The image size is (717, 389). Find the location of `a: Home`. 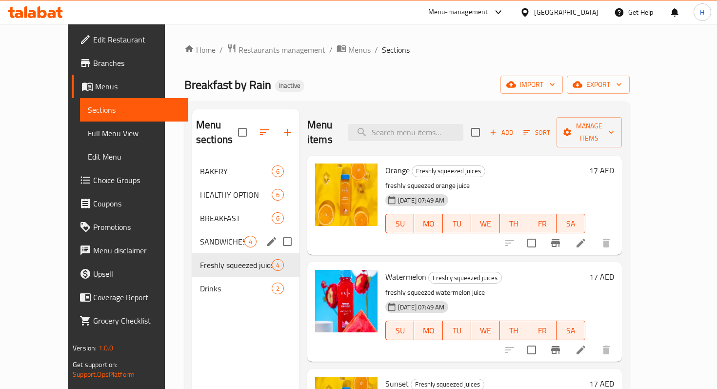

a: Home is located at coordinates (200, 50).